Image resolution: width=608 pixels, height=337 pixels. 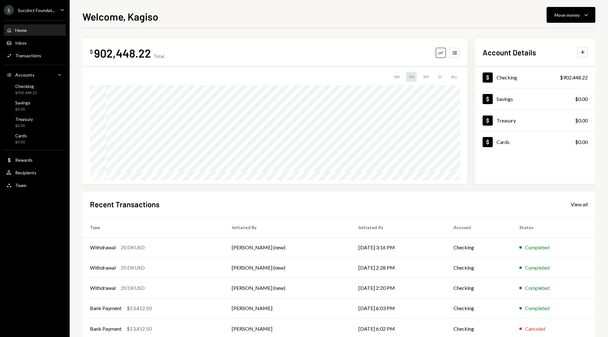 I want to click on a: View all, so click(x=580, y=204).